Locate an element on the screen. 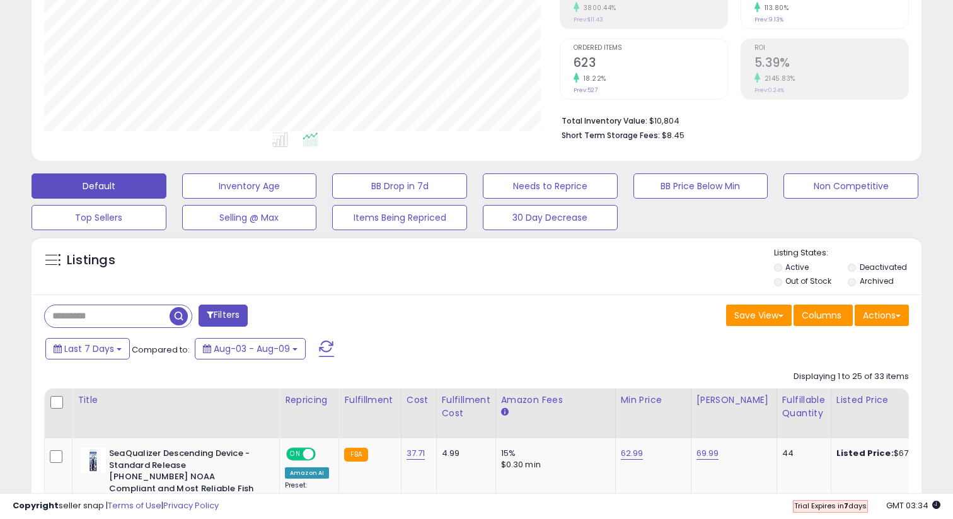  span: Ordered Items is located at coordinates (651, 48).